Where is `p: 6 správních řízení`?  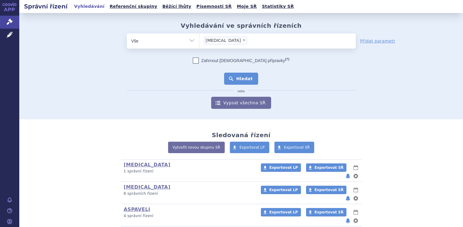
p: 6 správních řízení is located at coordinates (188, 193).